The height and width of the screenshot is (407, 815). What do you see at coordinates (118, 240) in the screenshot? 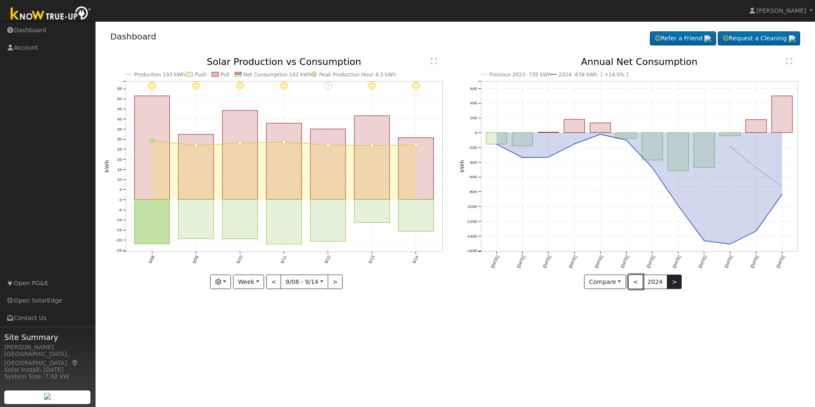
I see `text: -20` at bounding box center [118, 240].